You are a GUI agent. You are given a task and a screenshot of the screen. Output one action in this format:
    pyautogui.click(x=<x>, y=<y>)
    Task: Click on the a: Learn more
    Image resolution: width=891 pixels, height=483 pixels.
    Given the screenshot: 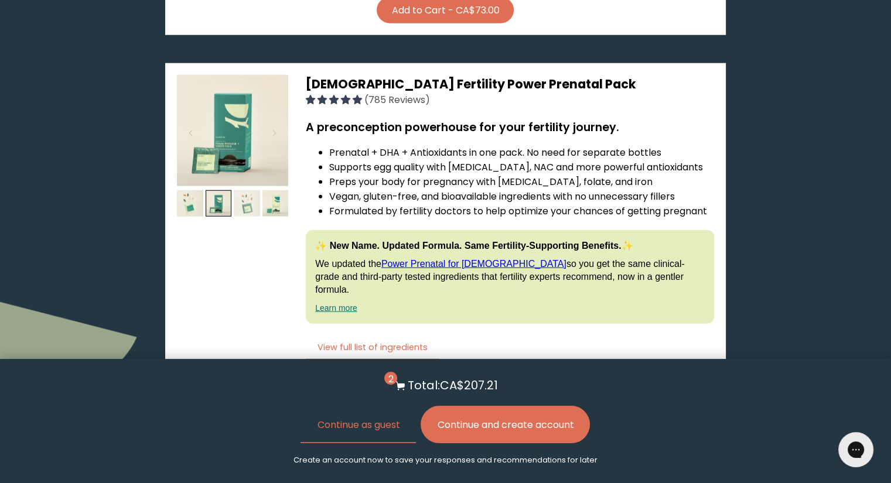 What is the action you would take?
    pyautogui.click(x=336, y=308)
    